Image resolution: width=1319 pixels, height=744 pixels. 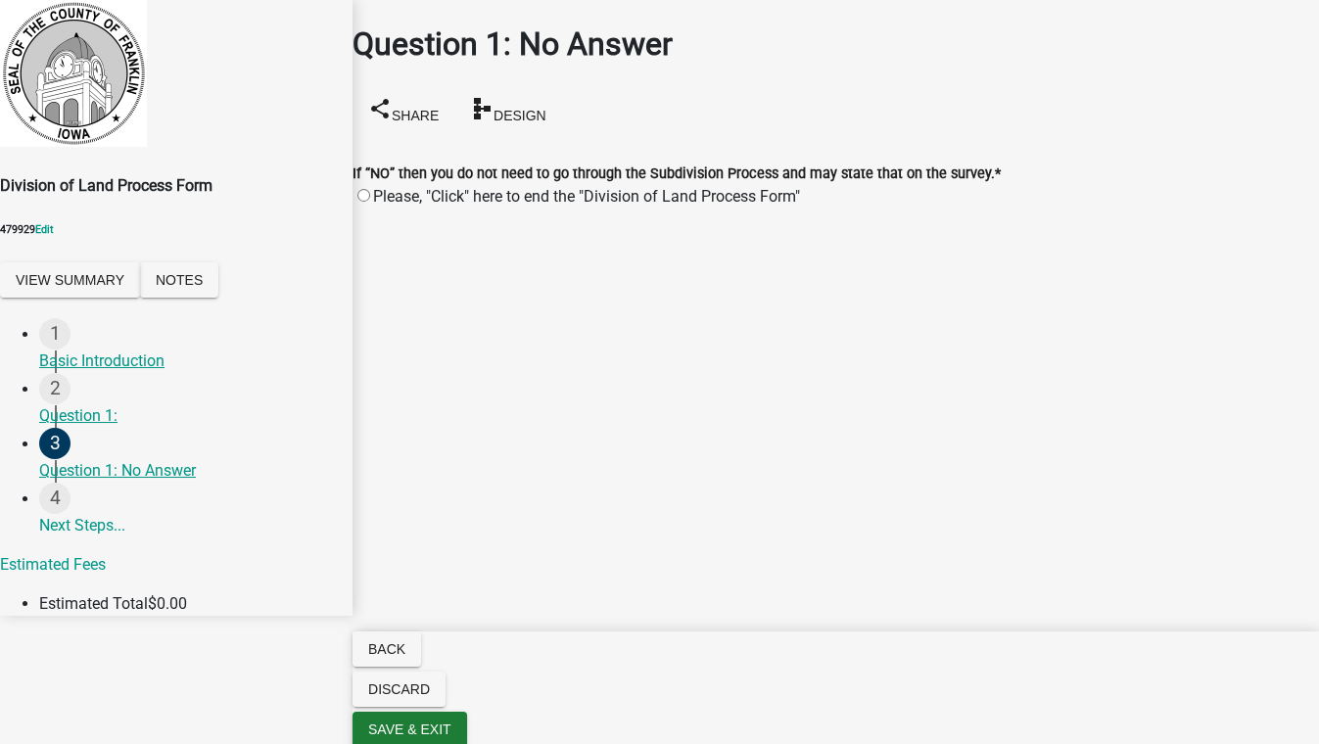 What do you see at coordinates (387, 649) in the screenshot?
I see `button: Back` at bounding box center [387, 649].